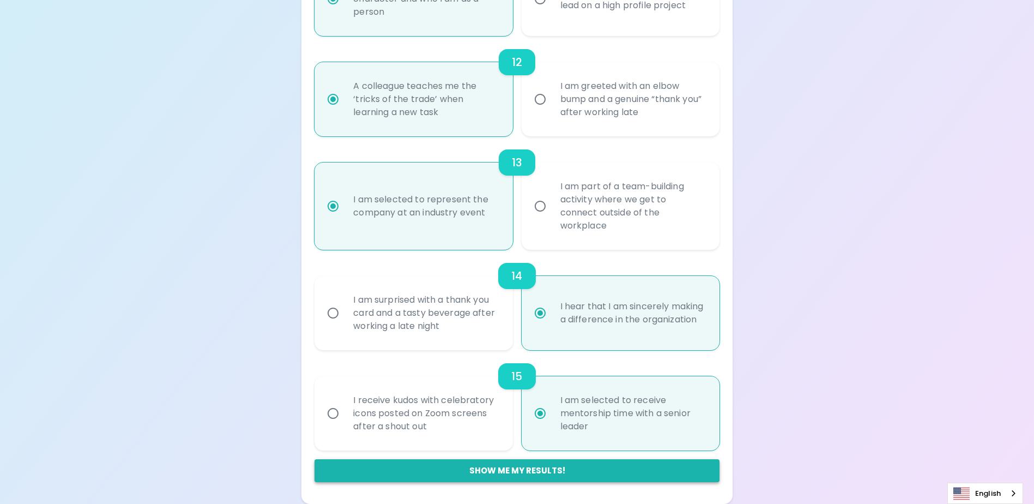 Image resolution: width=1034 pixels, height=504 pixels. What do you see at coordinates (985, 493) in the screenshot?
I see `div: Language` at bounding box center [985, 493].